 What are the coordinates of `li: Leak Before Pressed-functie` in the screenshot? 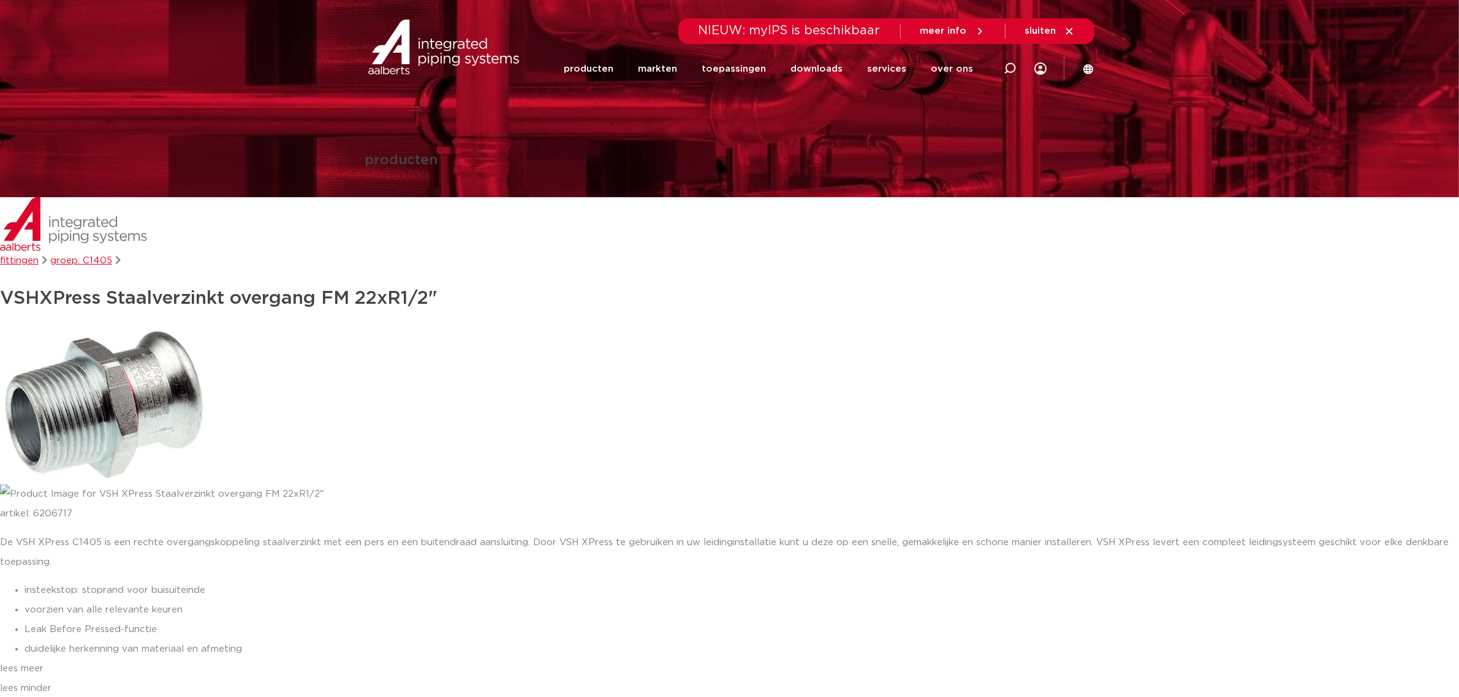 It's located at (742, 630).